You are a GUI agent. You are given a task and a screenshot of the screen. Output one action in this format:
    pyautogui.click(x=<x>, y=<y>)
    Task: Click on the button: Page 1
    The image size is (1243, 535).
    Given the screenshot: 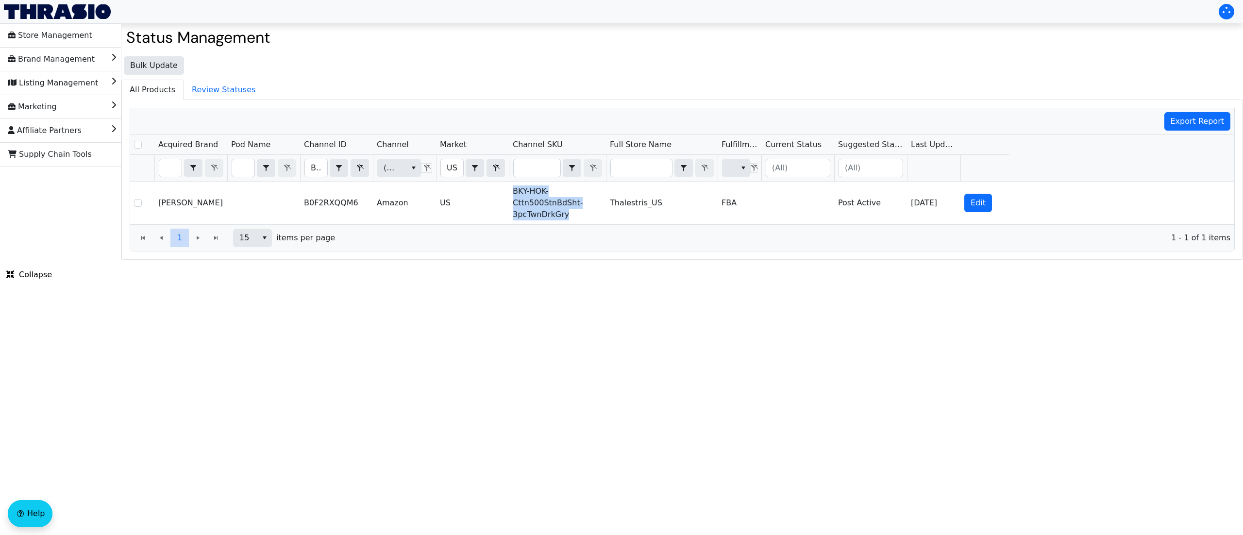 What is the action you would take?
    pyautogui.click(x=180, y=238)
    